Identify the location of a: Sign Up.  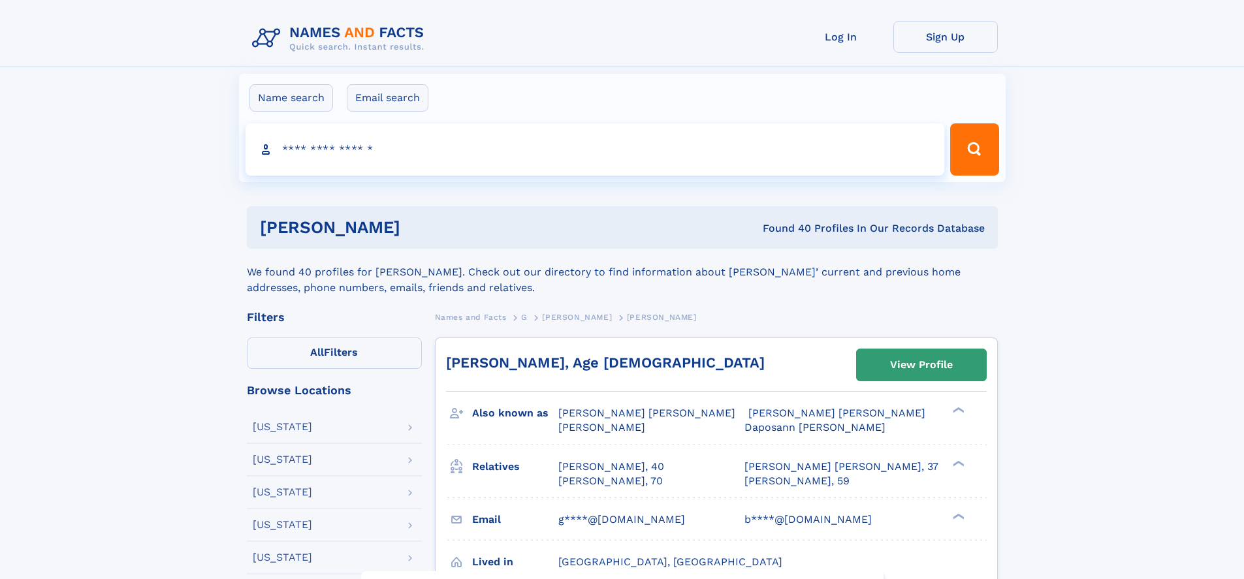
(946, 37).